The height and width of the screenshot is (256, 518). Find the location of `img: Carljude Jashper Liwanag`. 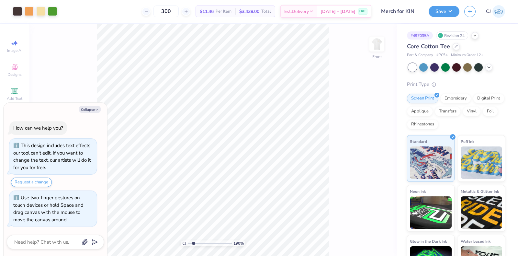

img: Carljude Jashper Liwanag is located at coordinates (499, 11).